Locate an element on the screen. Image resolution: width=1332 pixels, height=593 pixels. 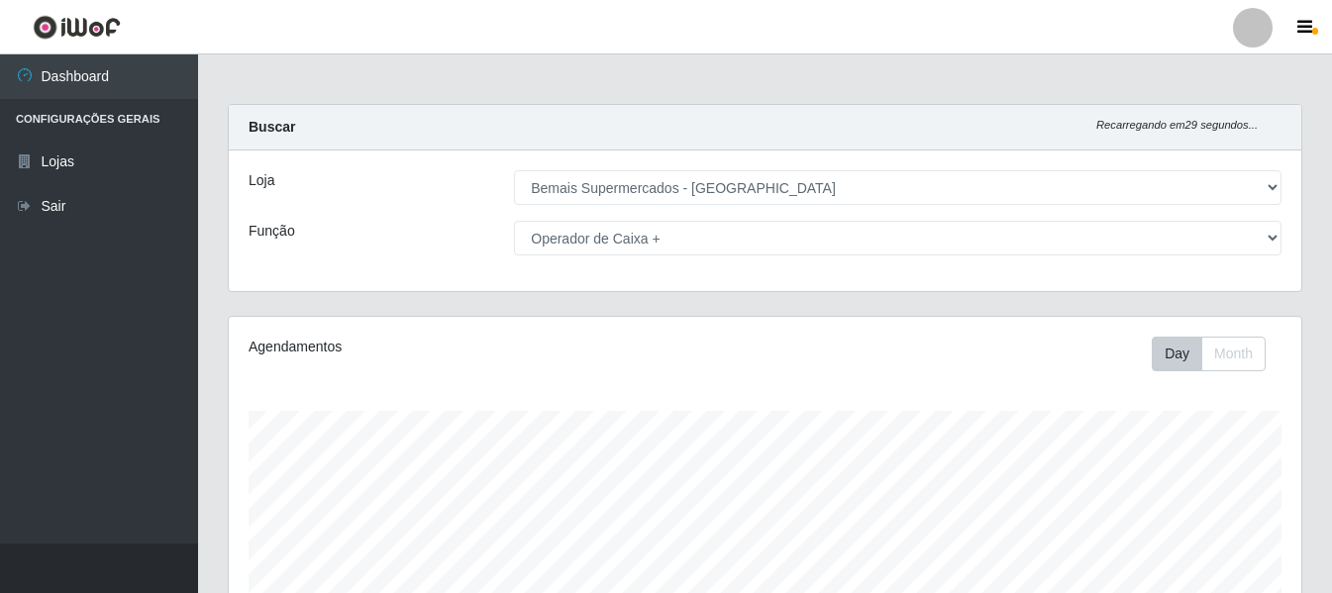
button: Month is located at coordinates (1233, 353).